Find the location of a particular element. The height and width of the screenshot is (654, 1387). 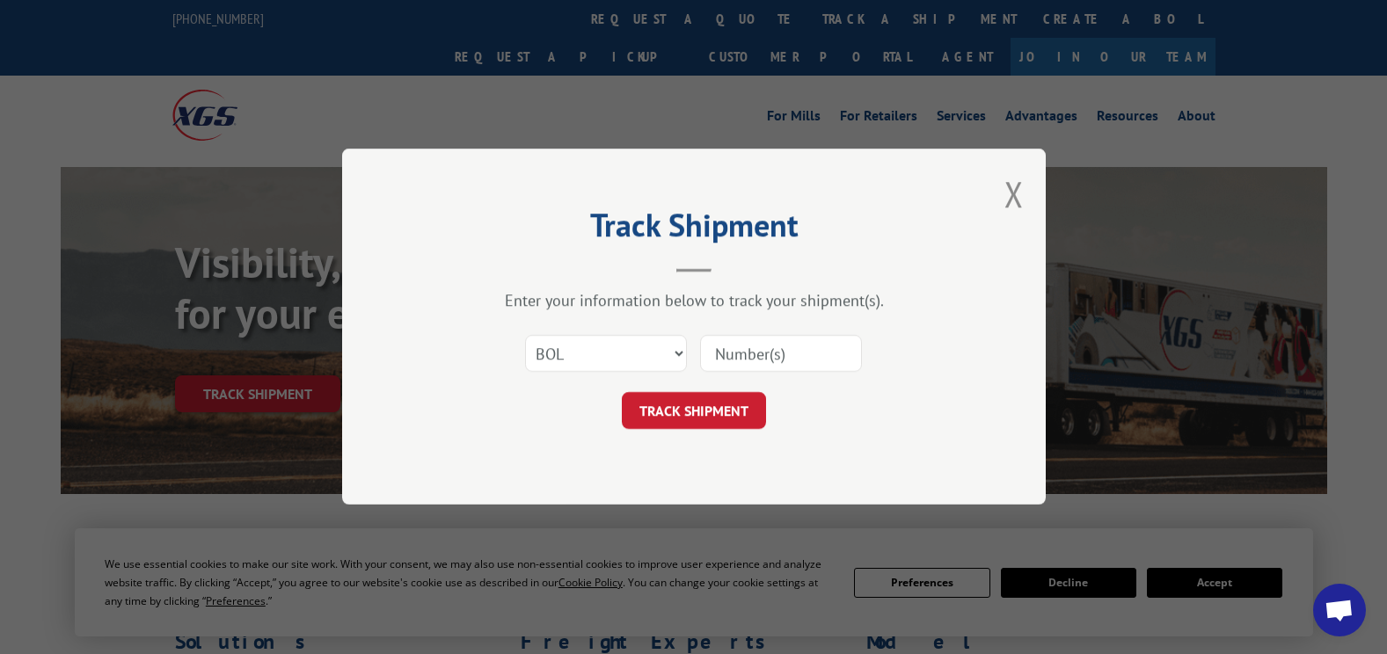

button: TRACK SHIPMENT is located at coordinates (694, 411).